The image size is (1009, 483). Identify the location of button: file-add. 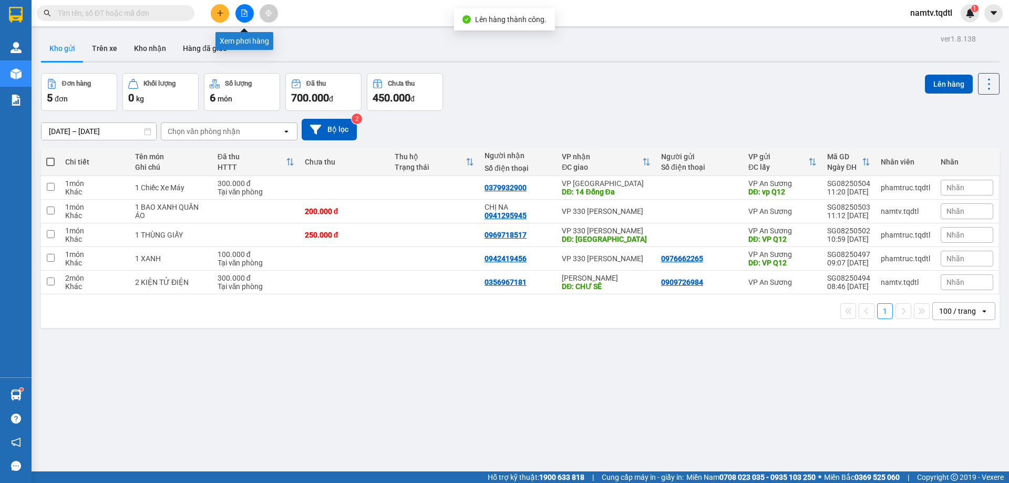
(244, 13).